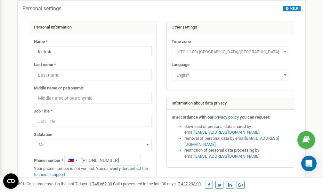 The width and height of the screenshot is (323, 192). I want to click on input: Job Title, so click(93, 122).